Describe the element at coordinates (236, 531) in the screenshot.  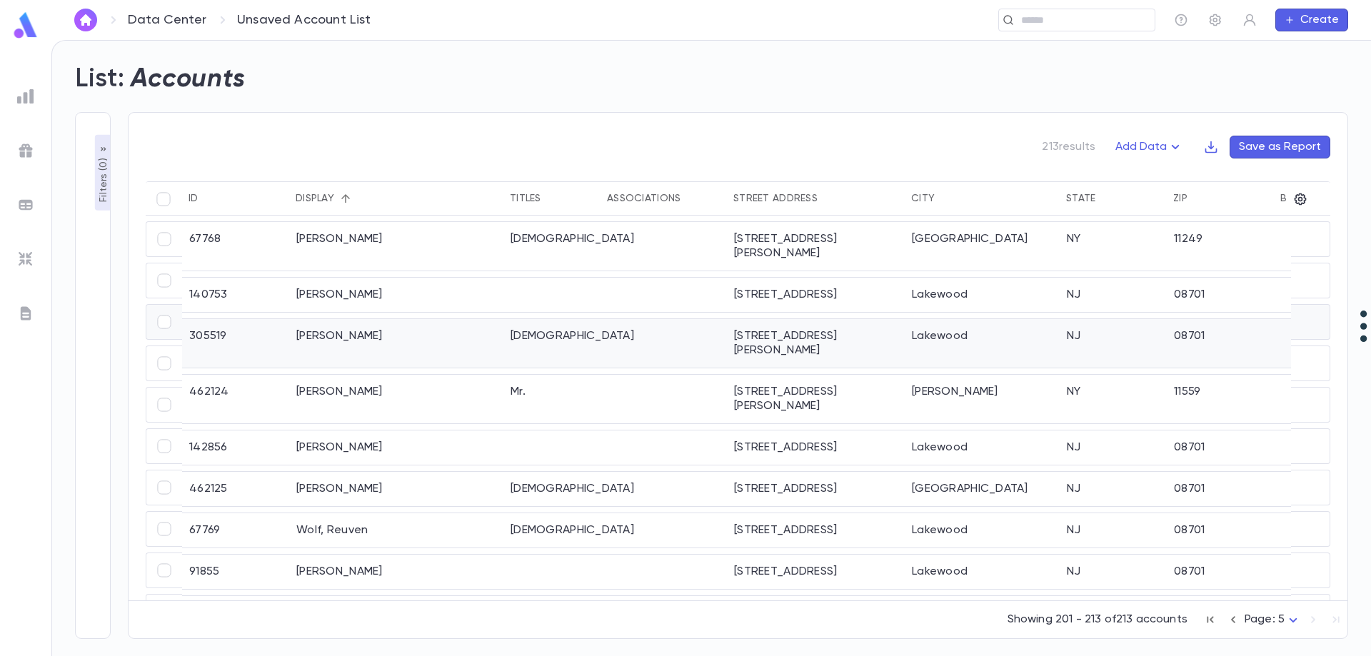
I see `div: 67769` at that location.